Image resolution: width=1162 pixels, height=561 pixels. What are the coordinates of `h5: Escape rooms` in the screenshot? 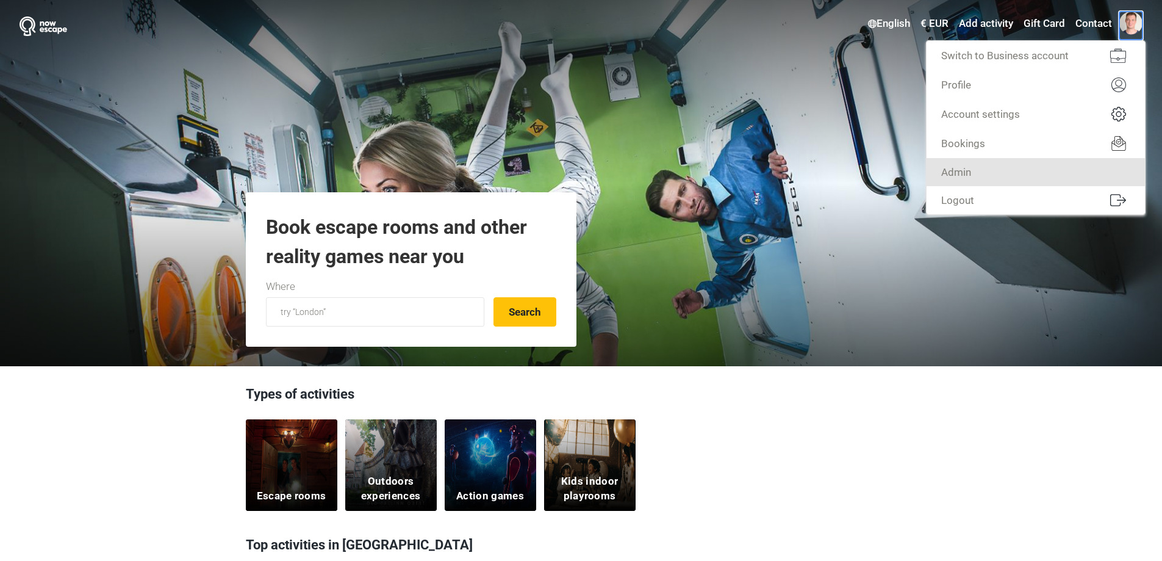 It's located at (292, 496).